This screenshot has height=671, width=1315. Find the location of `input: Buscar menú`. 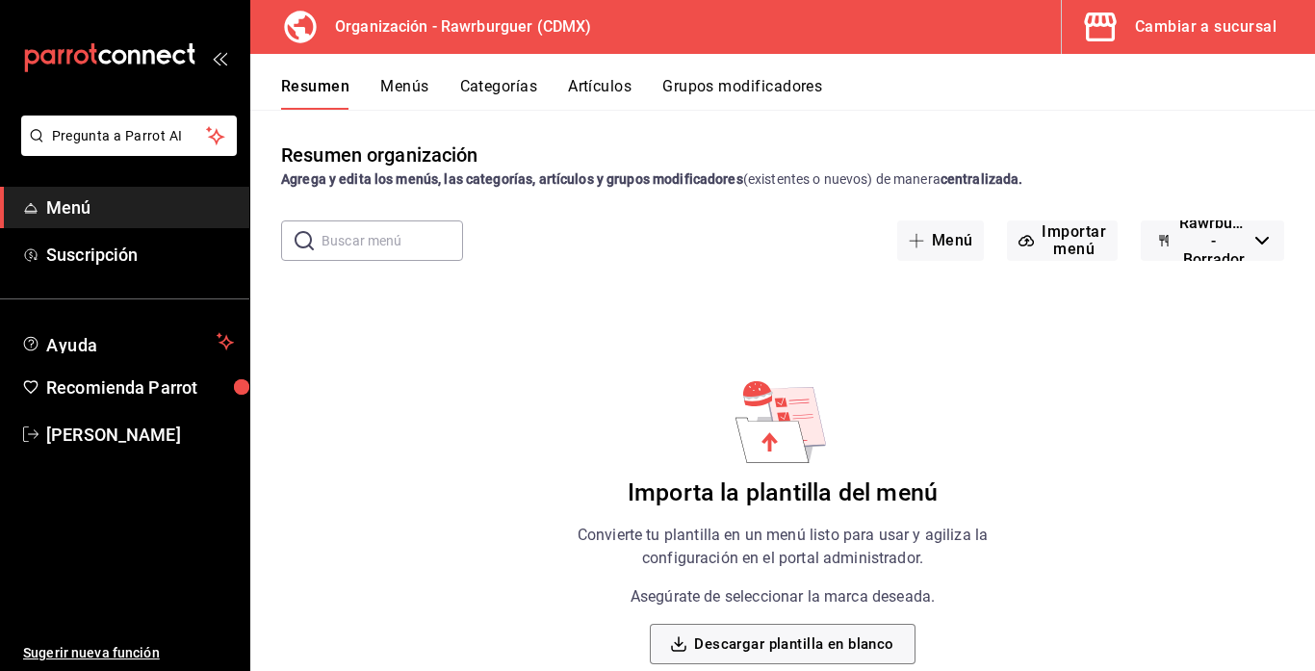

input: Buscar menú is located at coordinates (392, 241).